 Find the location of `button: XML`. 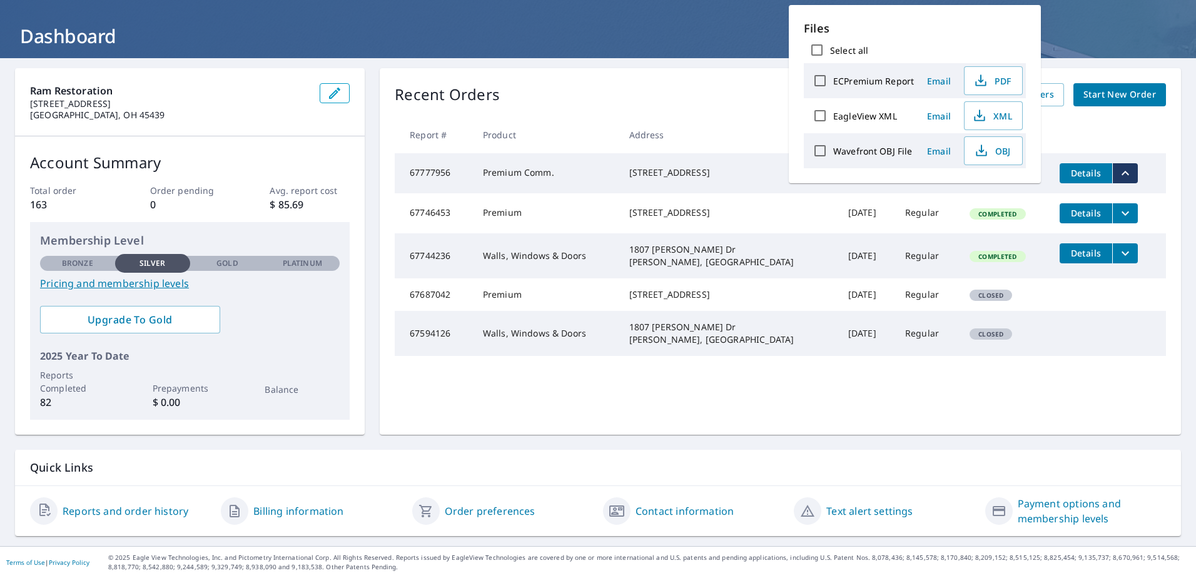

button: XML is located at coordinates (994, 116).